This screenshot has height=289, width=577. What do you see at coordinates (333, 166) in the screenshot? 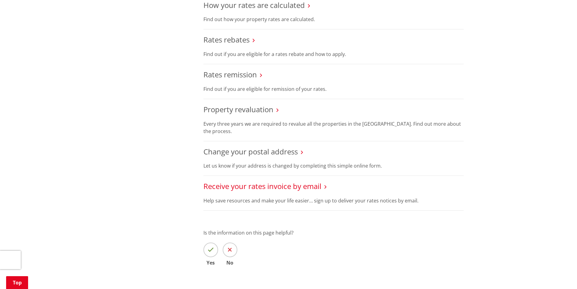
I see `p: Let us know if your address is changed by completing this simple online form.` at bounding box center [333, 166].